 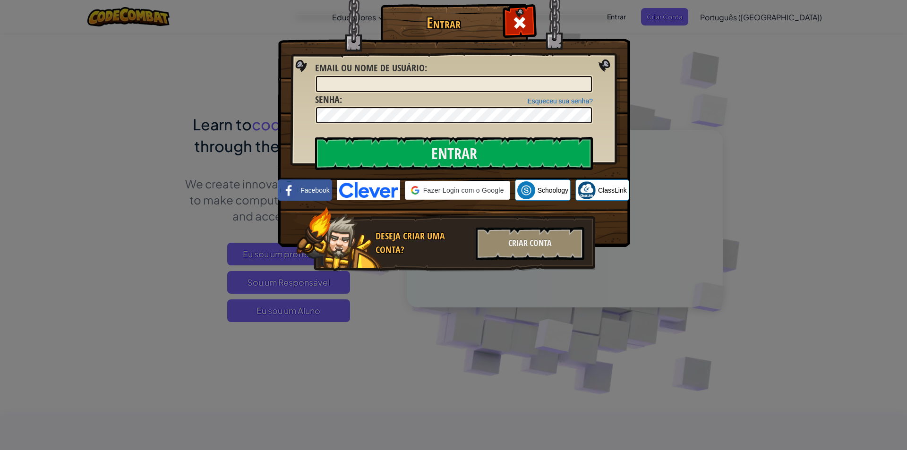 What do you see at coordinates (454, 154) in the screenshot?
I see `input: Entrar` at bounding box center [454, 154].